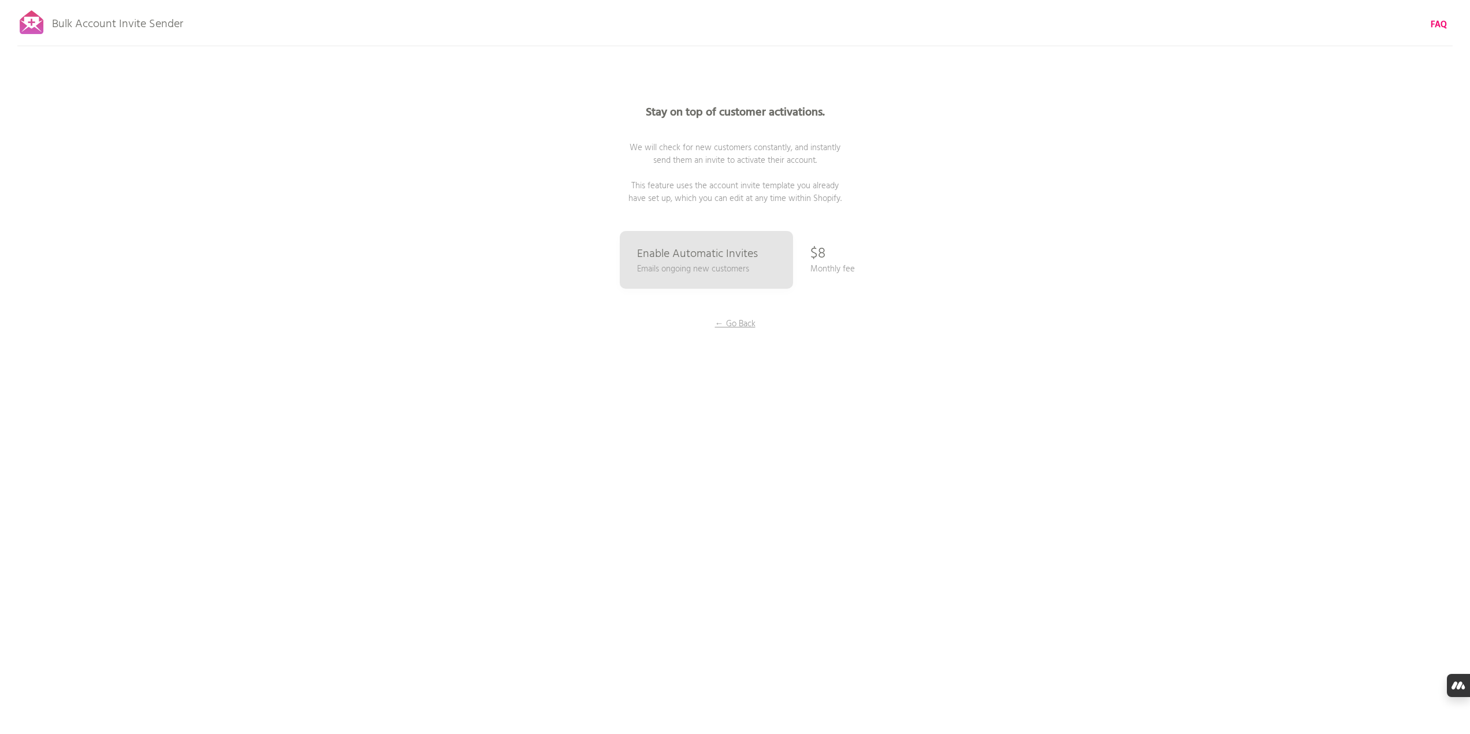  What do you see at coordinates (832, 269) in the screenshot?
I see `p: Monthly fee` at bounding box center [832, 269].